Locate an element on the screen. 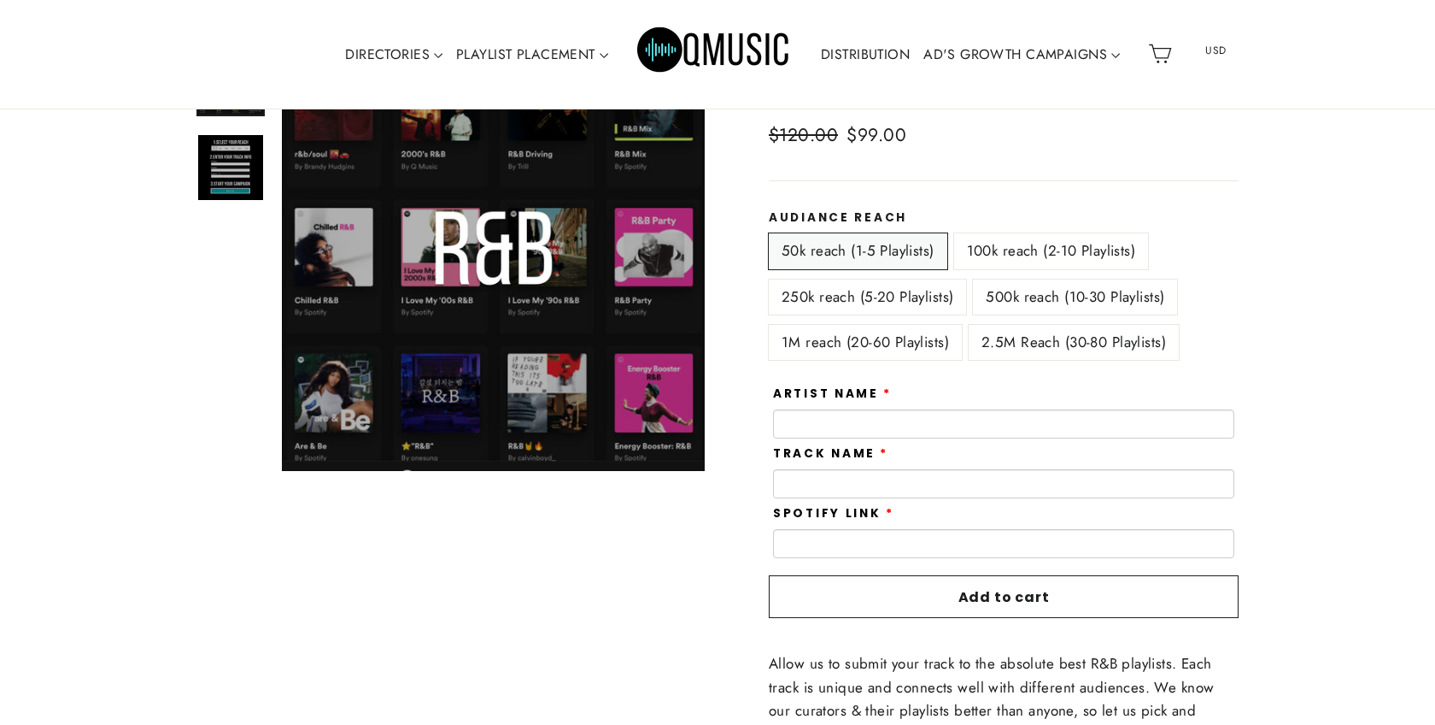 This screenshot has width=1435, height=725. a: PLAYLIST PLACEMENT is located at coordinates (532, 55).